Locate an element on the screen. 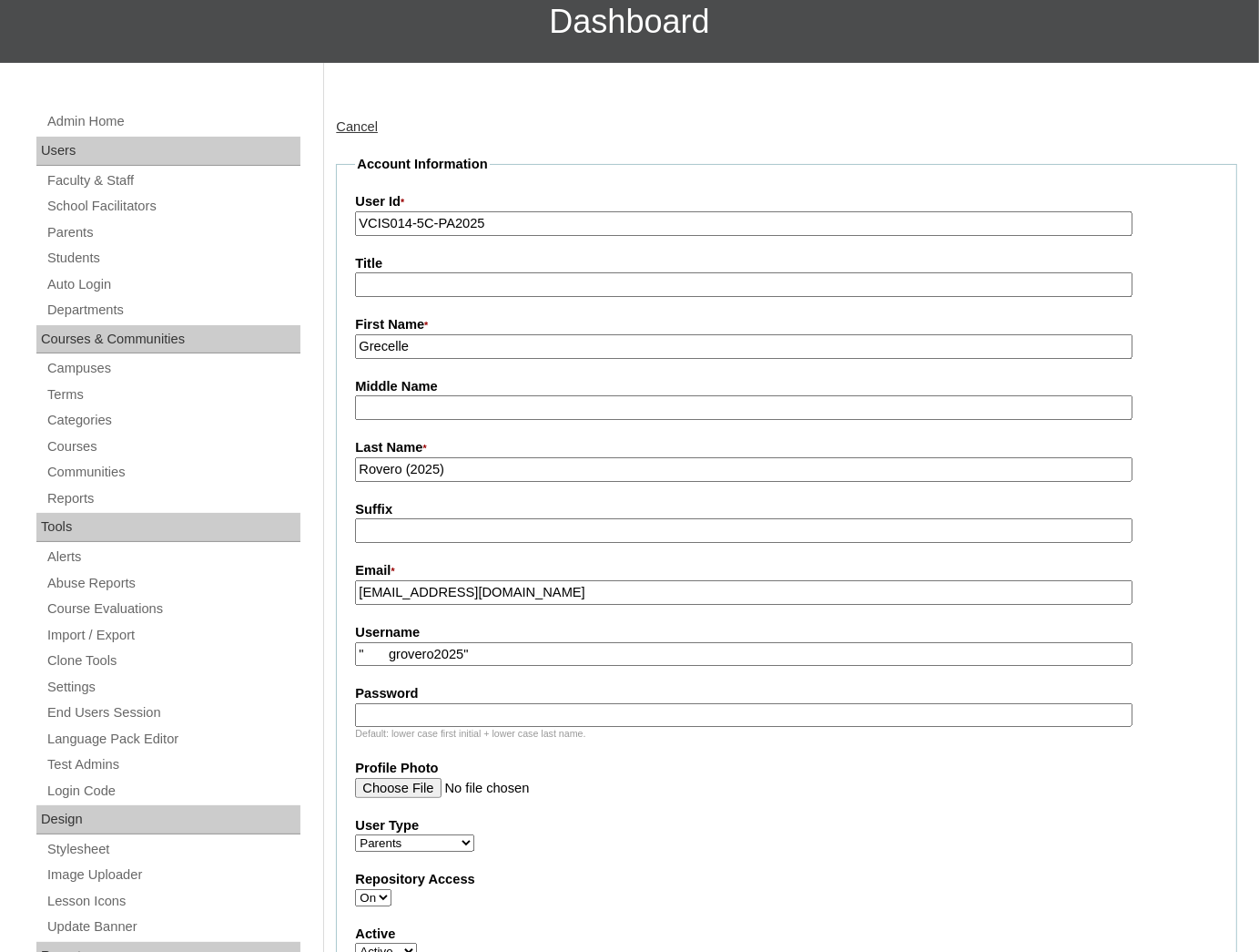 Image resolution: width=1259 pixels, height=952 pixels. label: Last Name is located at coordinates (787, 448).